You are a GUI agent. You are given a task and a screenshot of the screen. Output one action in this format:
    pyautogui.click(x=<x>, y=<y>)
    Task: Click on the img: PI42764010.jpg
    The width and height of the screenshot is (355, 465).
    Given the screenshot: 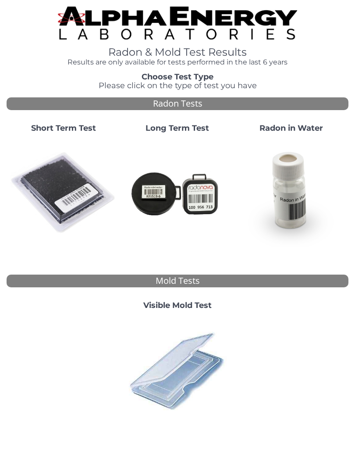 What is the action you would take?
    pyautogui.click(x=178, y=370)
    